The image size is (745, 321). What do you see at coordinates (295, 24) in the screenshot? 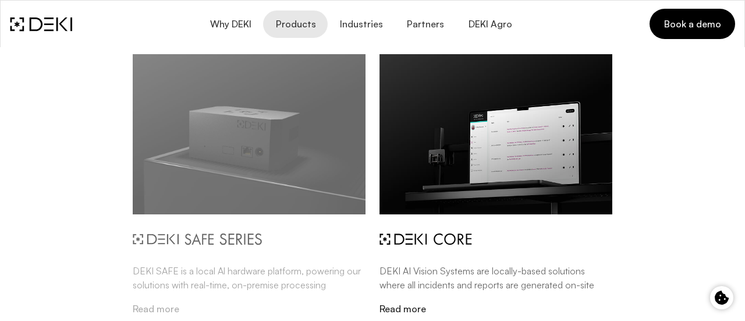
I see `button: Products` at bounding box center [295, 24].